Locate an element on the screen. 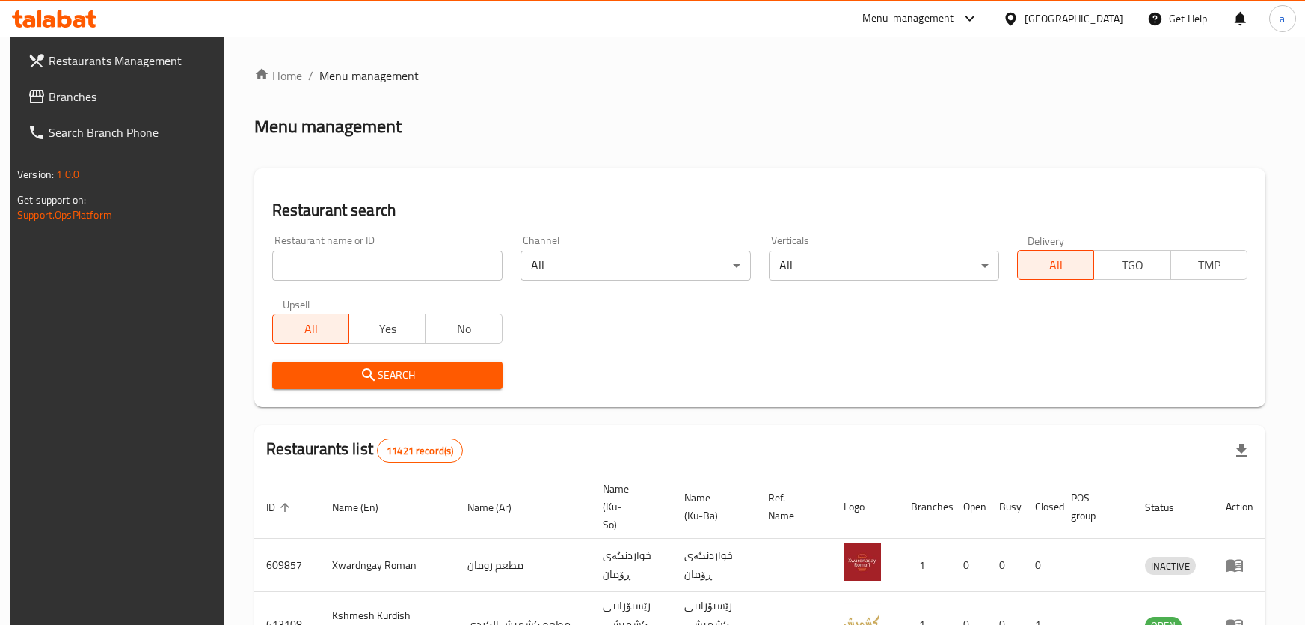 This screenshot has width=1305, height=625. td: Xwardngay Roman is located at coordinates (388, 565).